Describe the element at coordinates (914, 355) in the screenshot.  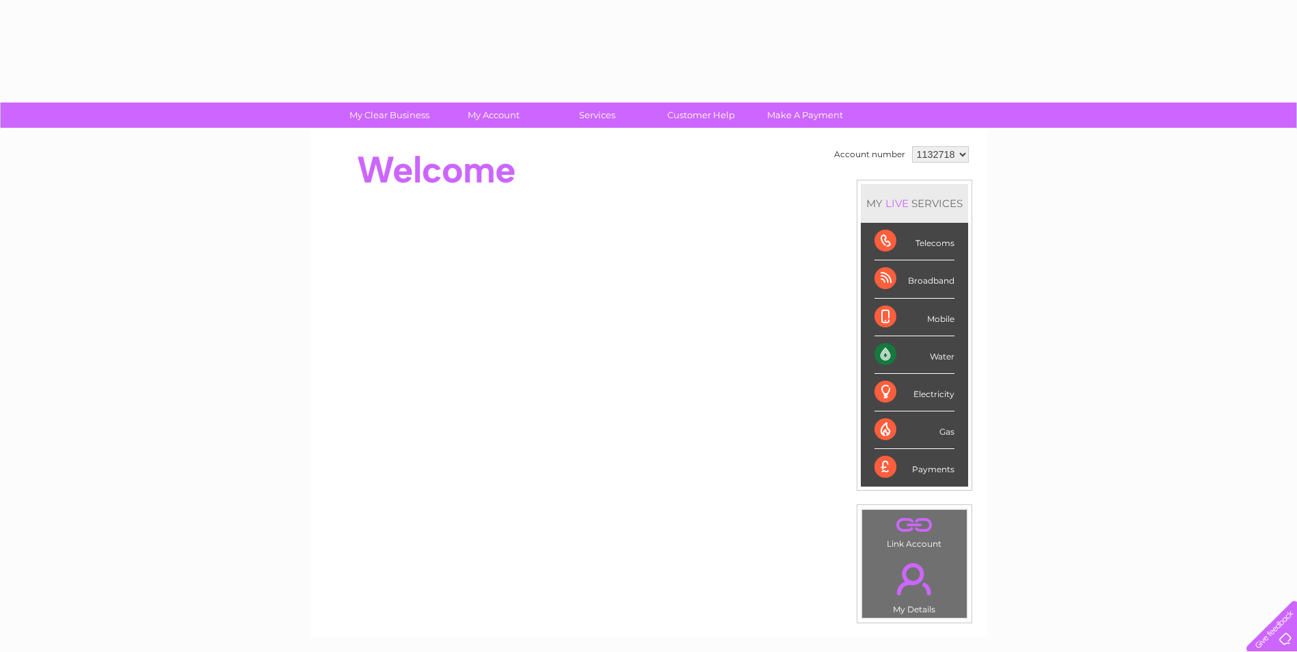
I see `div: Water` at that location.